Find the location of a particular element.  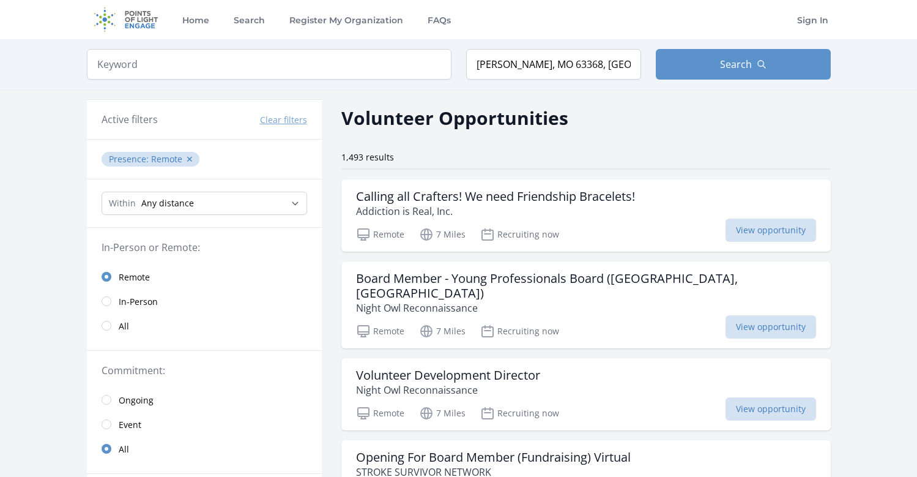

h2: Volunteer Opportunities is located at coordinates (455, 117).